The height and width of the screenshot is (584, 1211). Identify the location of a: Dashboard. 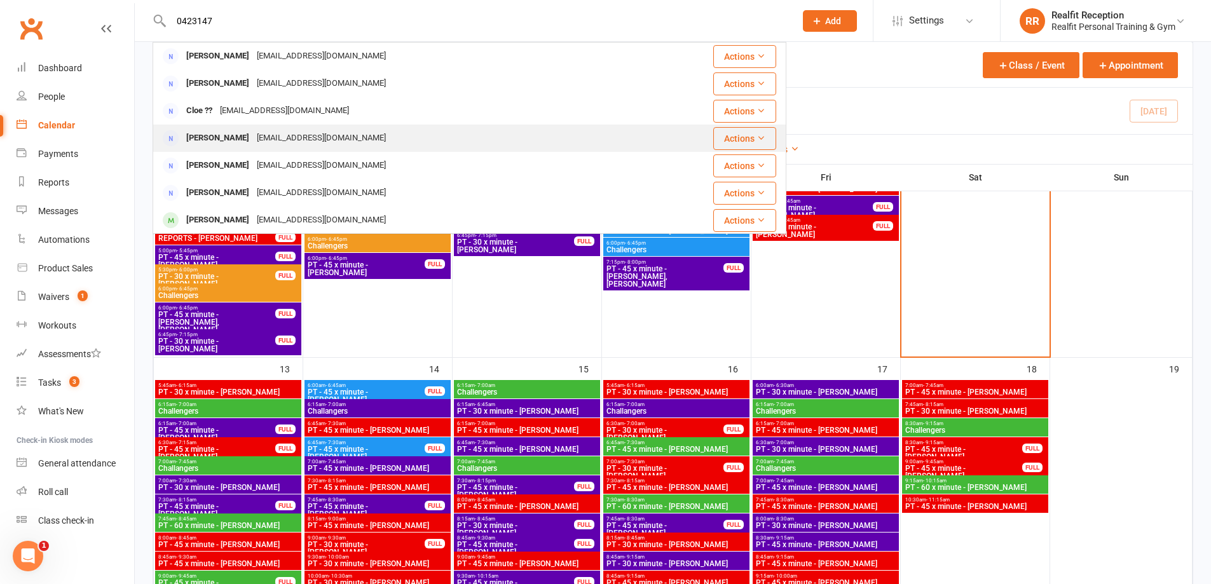
(75, 68).